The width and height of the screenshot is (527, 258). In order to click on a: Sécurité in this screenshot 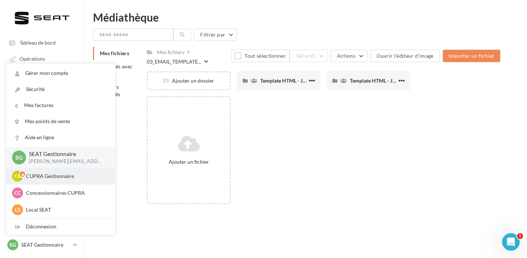, I will do `click(61, 89)`.